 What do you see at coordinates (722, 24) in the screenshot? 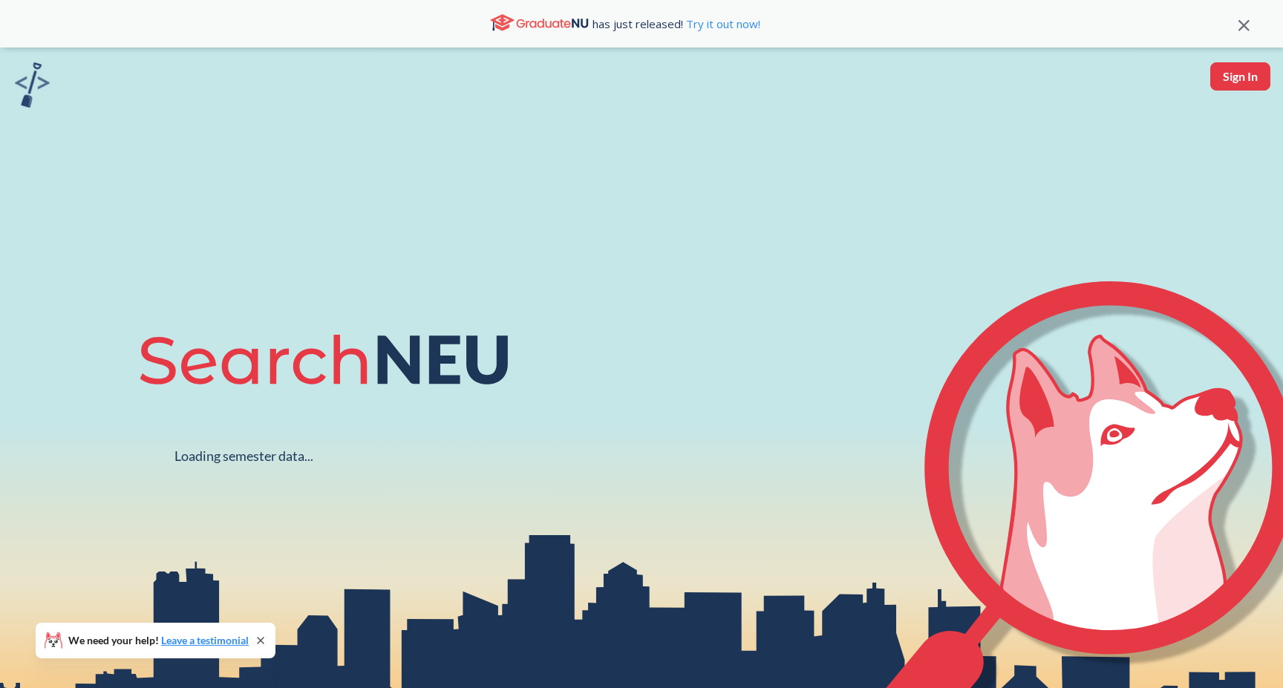
I see `a: Try it out now!` at bounding box center [722, 24].